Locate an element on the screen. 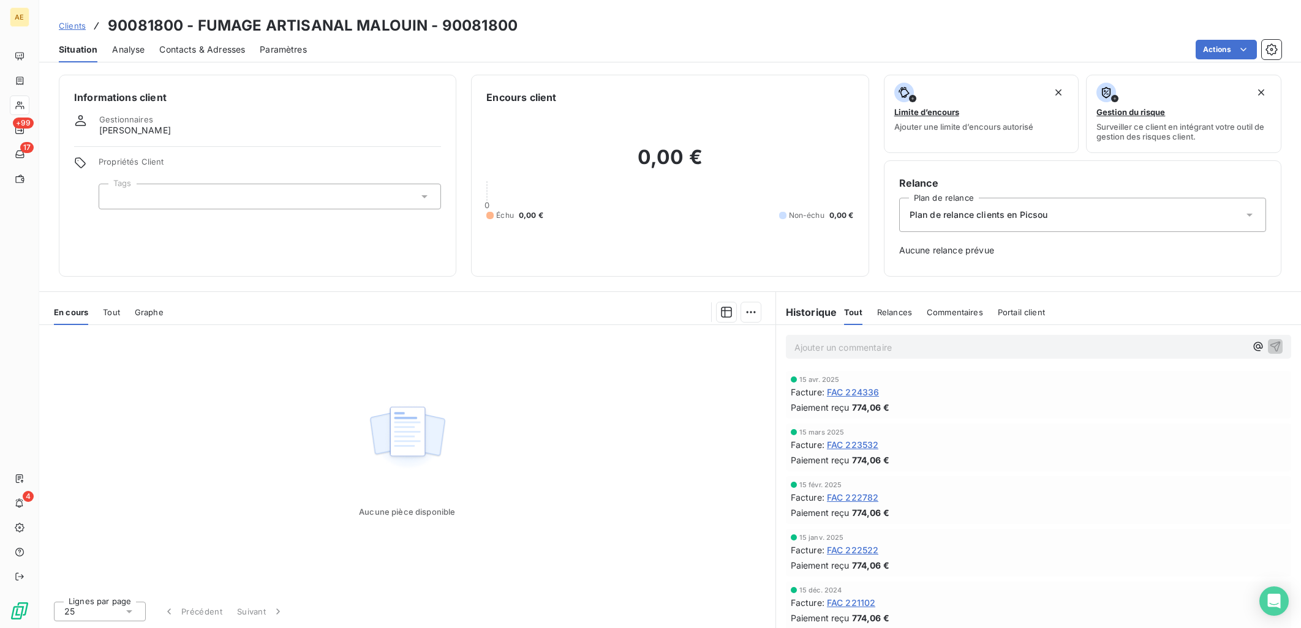 The image size is (1301, 628). h2: 0,00 € is located at coordinates (669, 163).